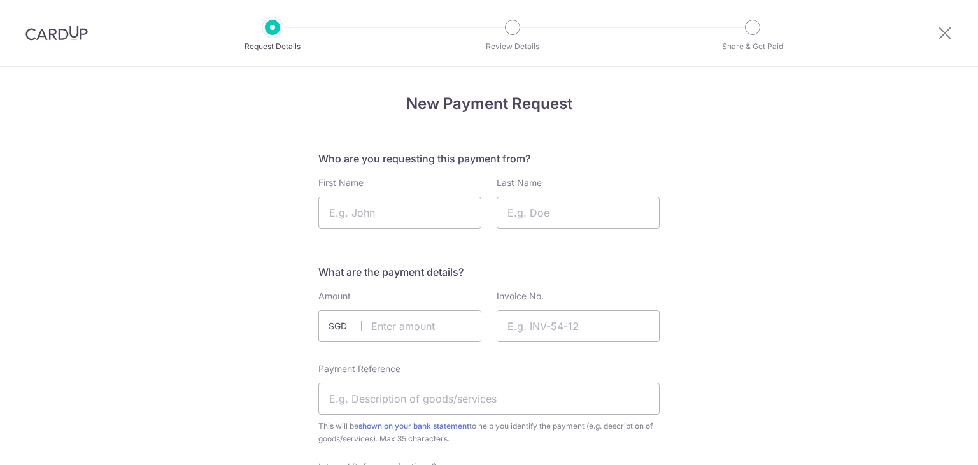 The height and width of the screenshot is (465, 978). I want to click on img: CardUp, so click(57, 33).